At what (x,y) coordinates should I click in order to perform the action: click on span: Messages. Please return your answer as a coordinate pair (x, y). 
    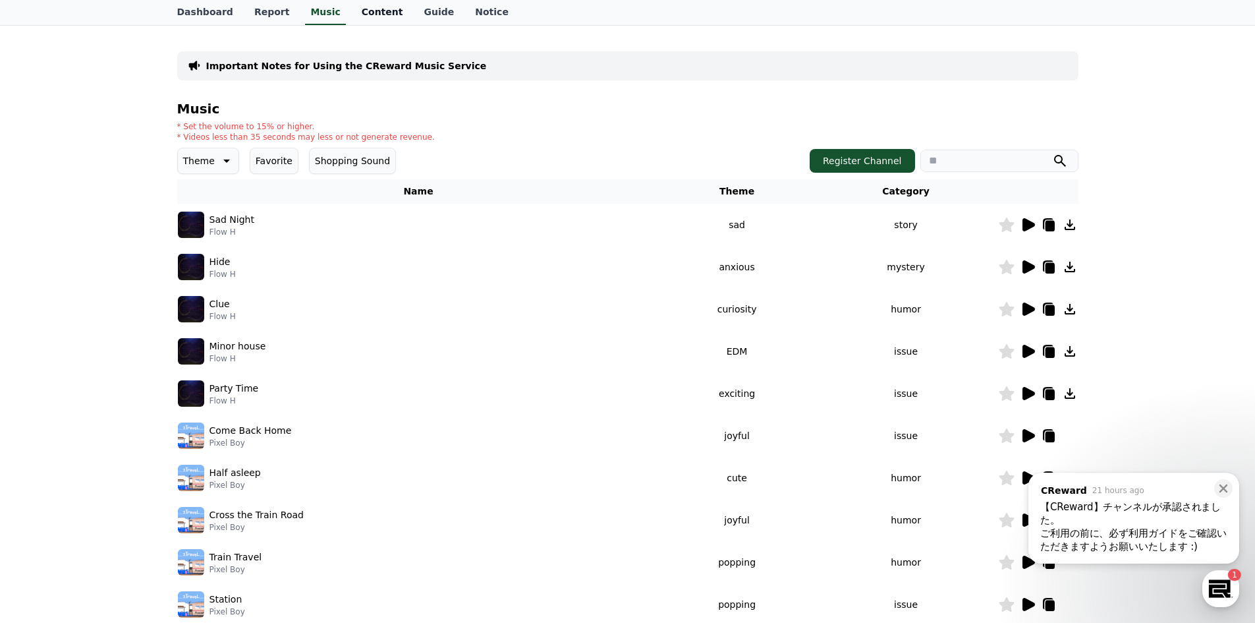
    Looking at the image, I should click on (129, 444).